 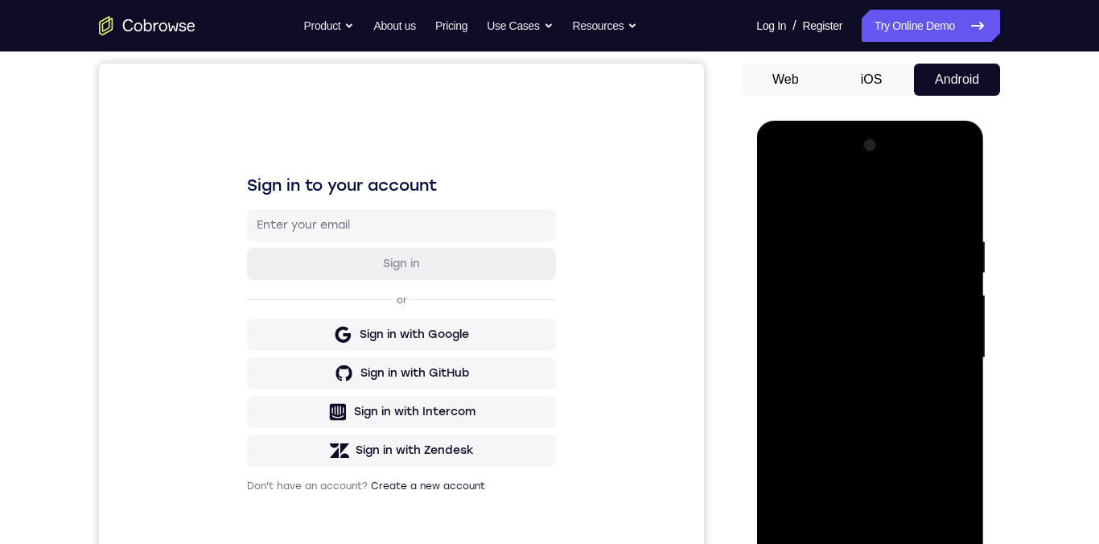 What do you see at coordinates (302, 121) in the screenshot?
I see `h1: Sign in to your account` at bounding box center [302, 121].